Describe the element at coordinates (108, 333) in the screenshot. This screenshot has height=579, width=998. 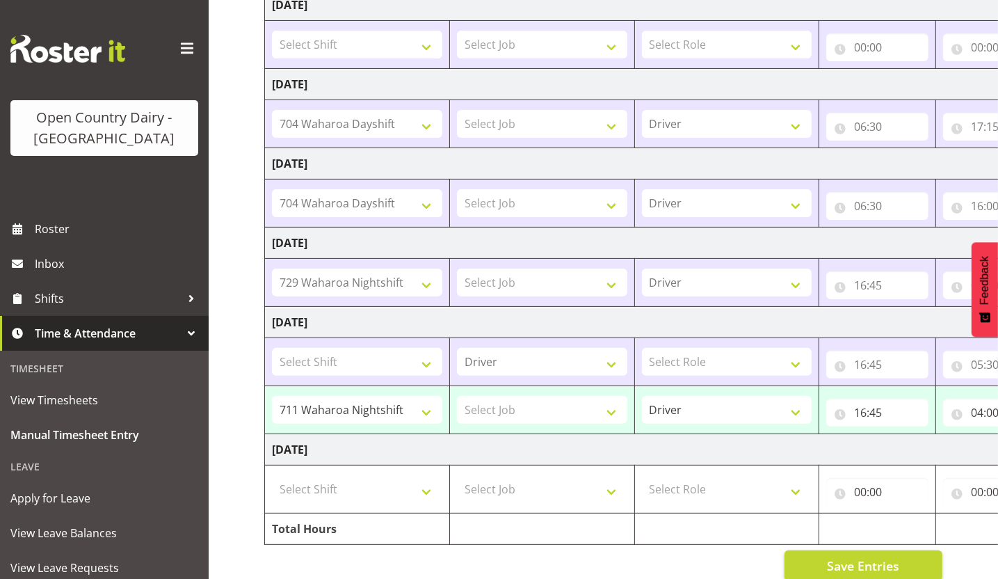
I see `span: Time & Attendance` at that location.